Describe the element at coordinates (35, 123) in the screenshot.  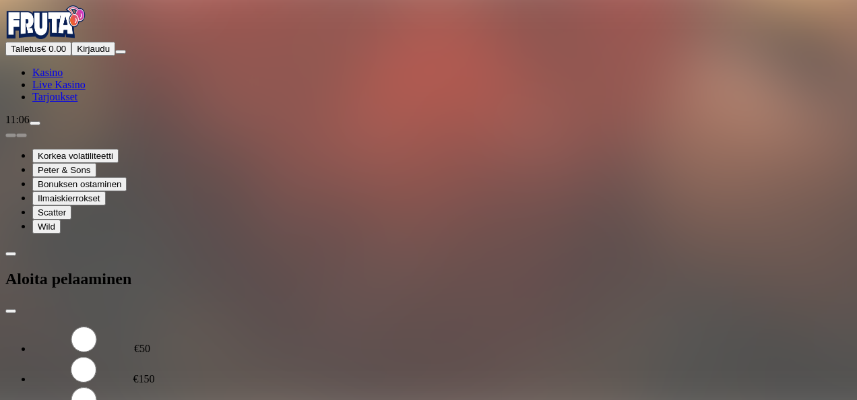
I see `button: live-chat` at that location.